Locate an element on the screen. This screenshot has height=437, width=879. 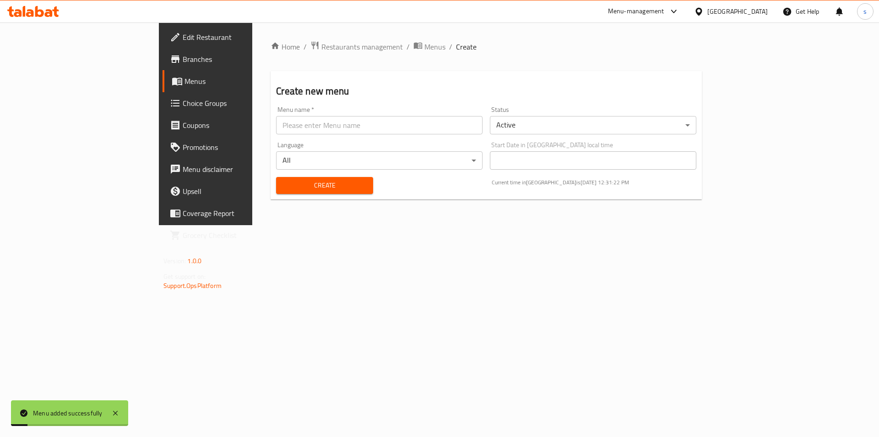
a: Coverage Report is located at coordinates (234, 213).